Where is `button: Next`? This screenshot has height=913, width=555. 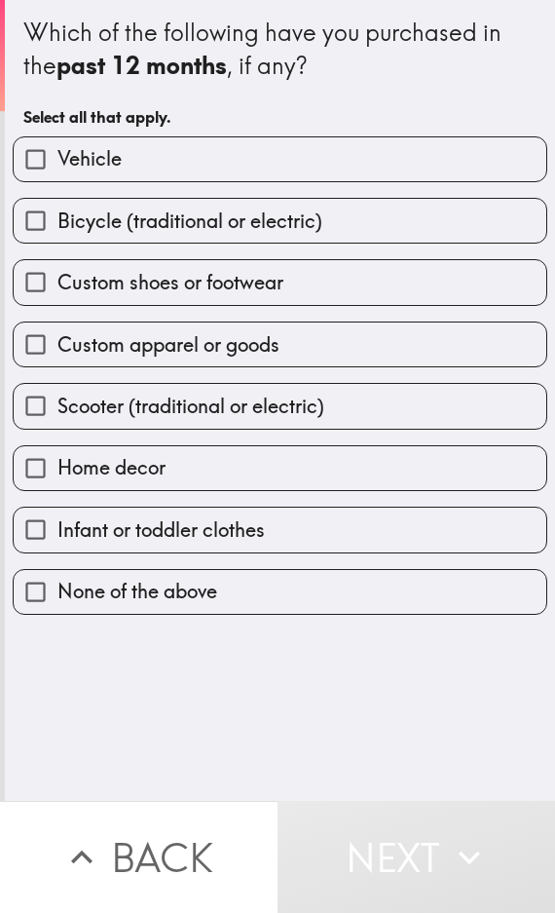
button: Next is located at coordinates (416, 857).